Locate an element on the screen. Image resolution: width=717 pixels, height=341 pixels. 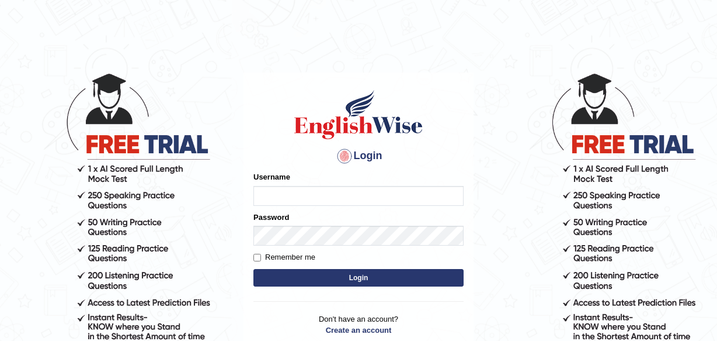
label: Password is located at coordinates (271, 217).